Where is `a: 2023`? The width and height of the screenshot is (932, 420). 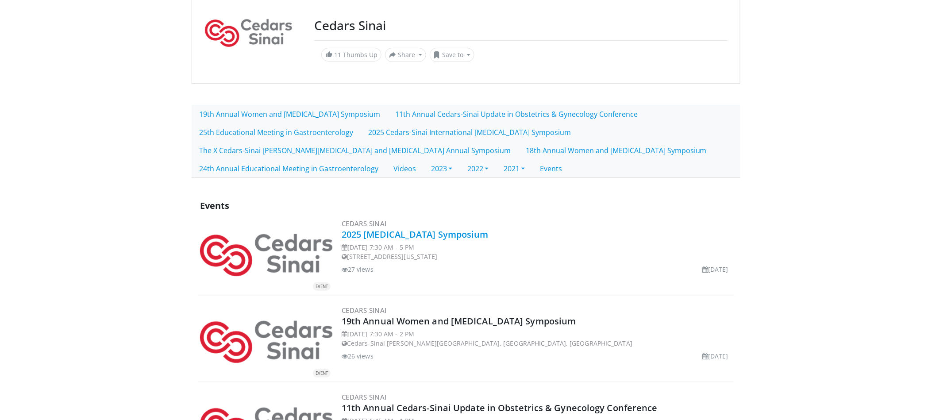 a: 2023 is located at coordinates (442, 169).